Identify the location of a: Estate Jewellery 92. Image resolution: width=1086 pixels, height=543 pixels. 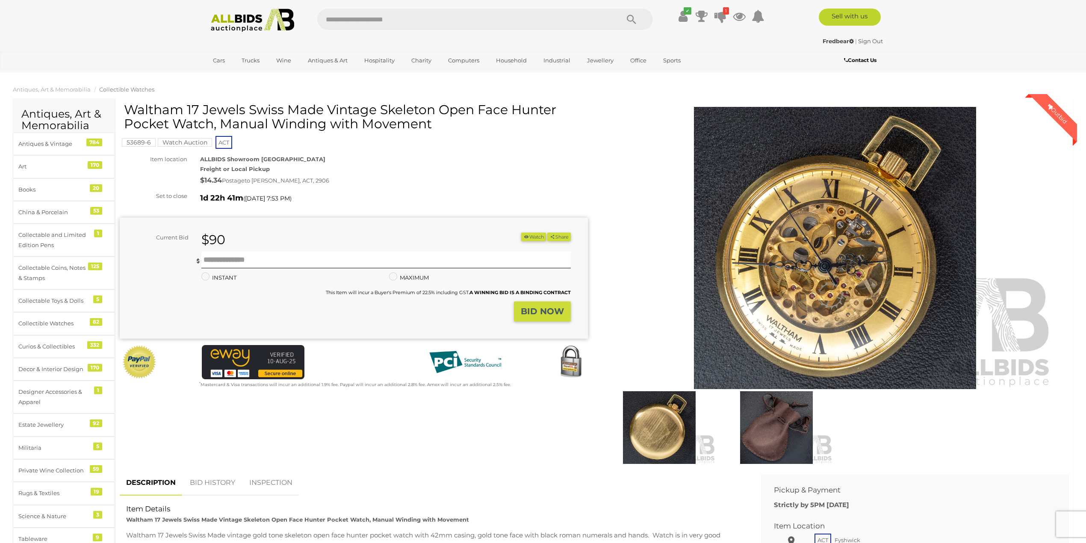
(64, 425).